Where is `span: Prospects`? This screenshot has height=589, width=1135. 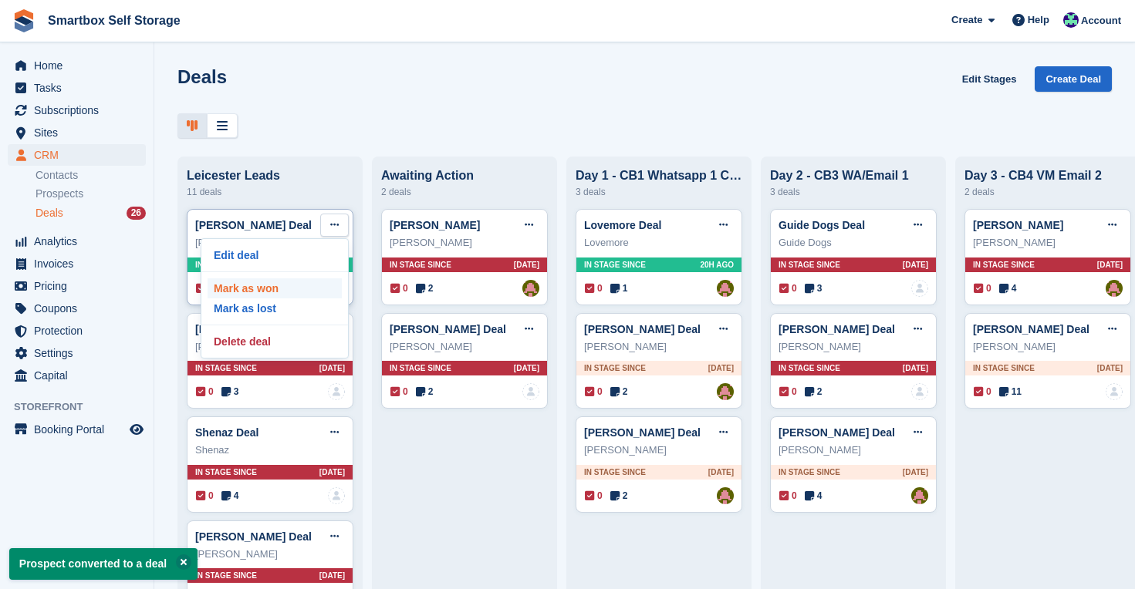
span: Prospects is located at coordinates (59, 194).